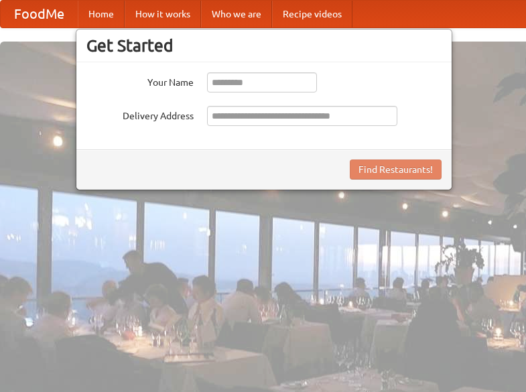 Image resolution: width=526 pixels, height=392 pixels. I want to click on label: Delivery Address, so click(140, 114).